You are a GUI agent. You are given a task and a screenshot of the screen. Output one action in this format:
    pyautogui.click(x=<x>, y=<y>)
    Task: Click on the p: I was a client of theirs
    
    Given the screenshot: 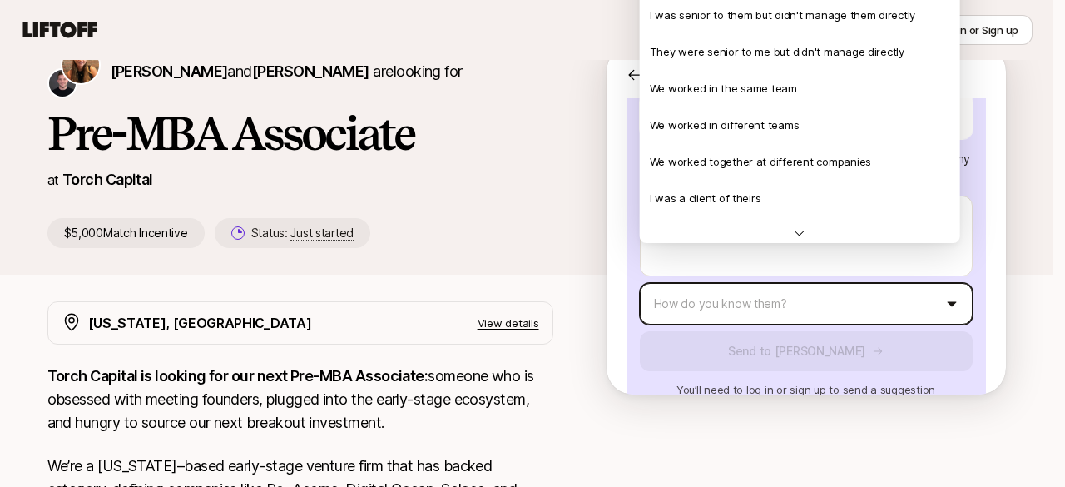 What is the action you would take?
    pyautogui.click(x=705, y=198)
    